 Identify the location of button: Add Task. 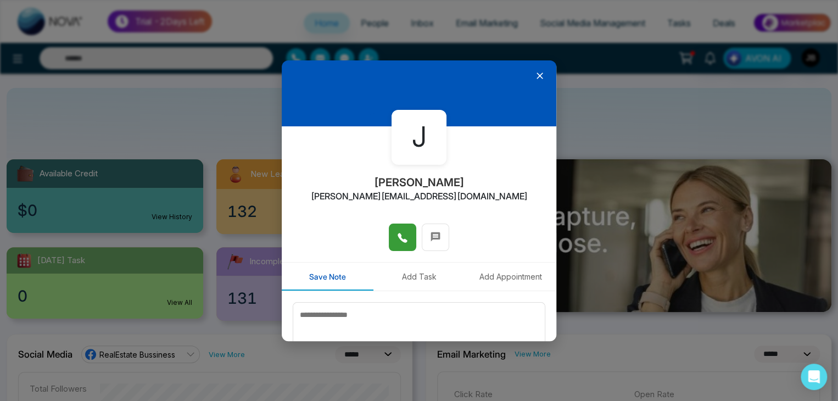
(419, 276).